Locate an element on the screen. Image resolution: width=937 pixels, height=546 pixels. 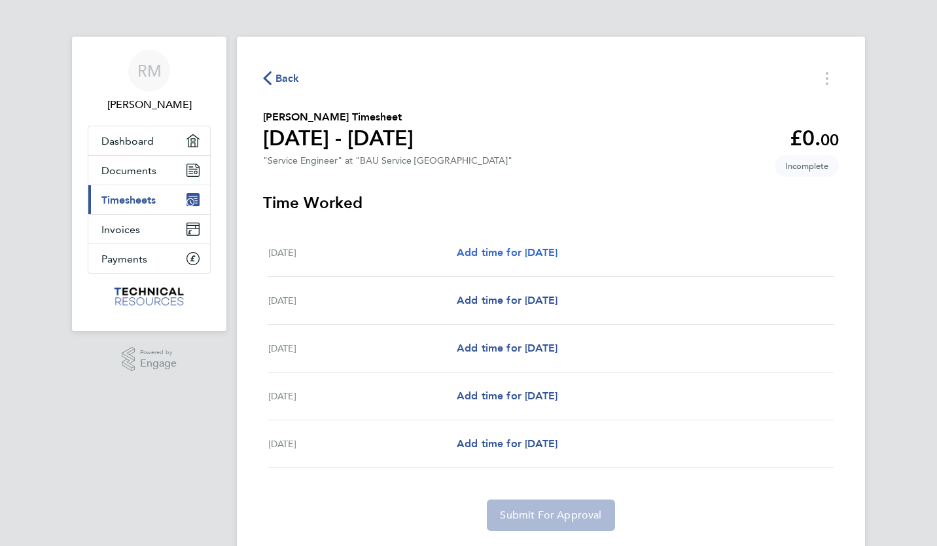
span: Back is located at coordinates (287, 79).